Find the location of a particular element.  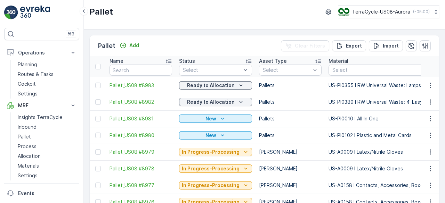

span: Pallet_US08 #8980 is located at coordinates (141, 136).